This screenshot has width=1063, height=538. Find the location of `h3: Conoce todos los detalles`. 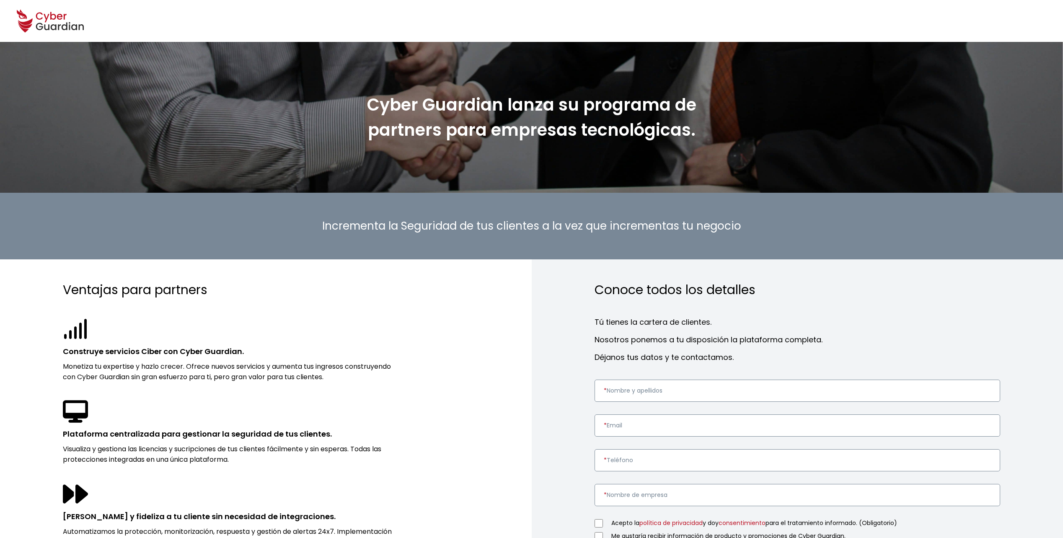

h3: Conoce todos los detalles is located at coordinates (798, 290).